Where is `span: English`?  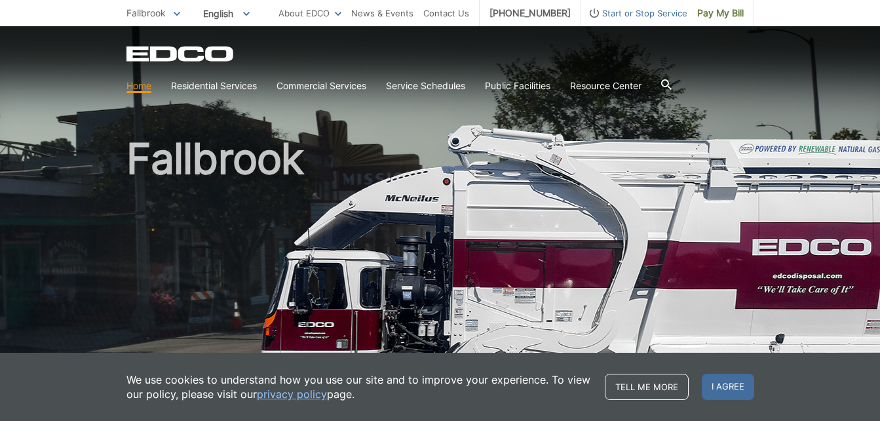
span: English is located at coordinates (226, 13).